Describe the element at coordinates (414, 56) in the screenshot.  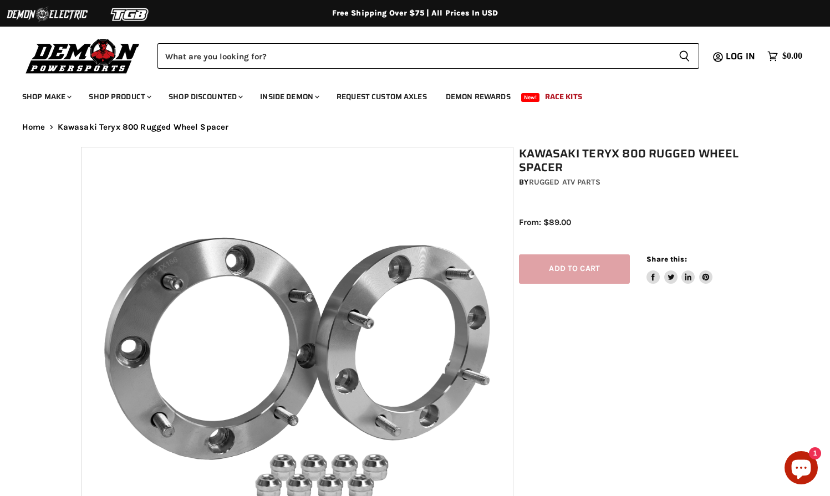
I see `input: Search` at that location.